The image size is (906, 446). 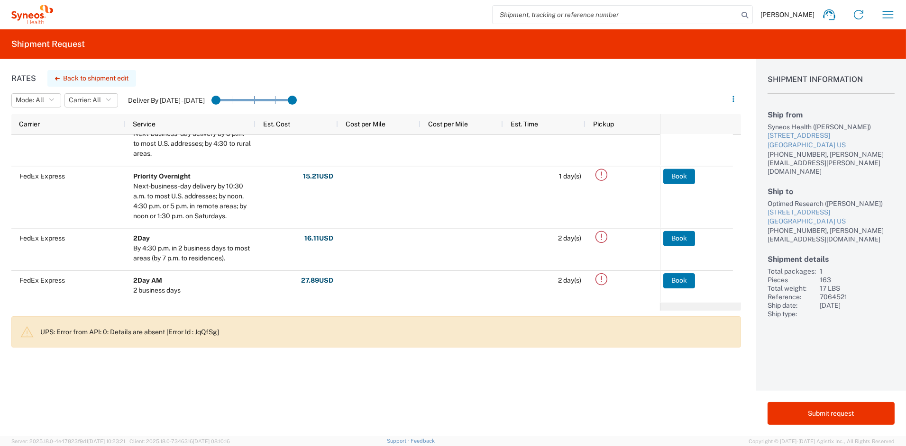 What do you see at coordinates (24, 78) in the screenshot?
I see `h1: Rates` at bounding box center [24, 78].